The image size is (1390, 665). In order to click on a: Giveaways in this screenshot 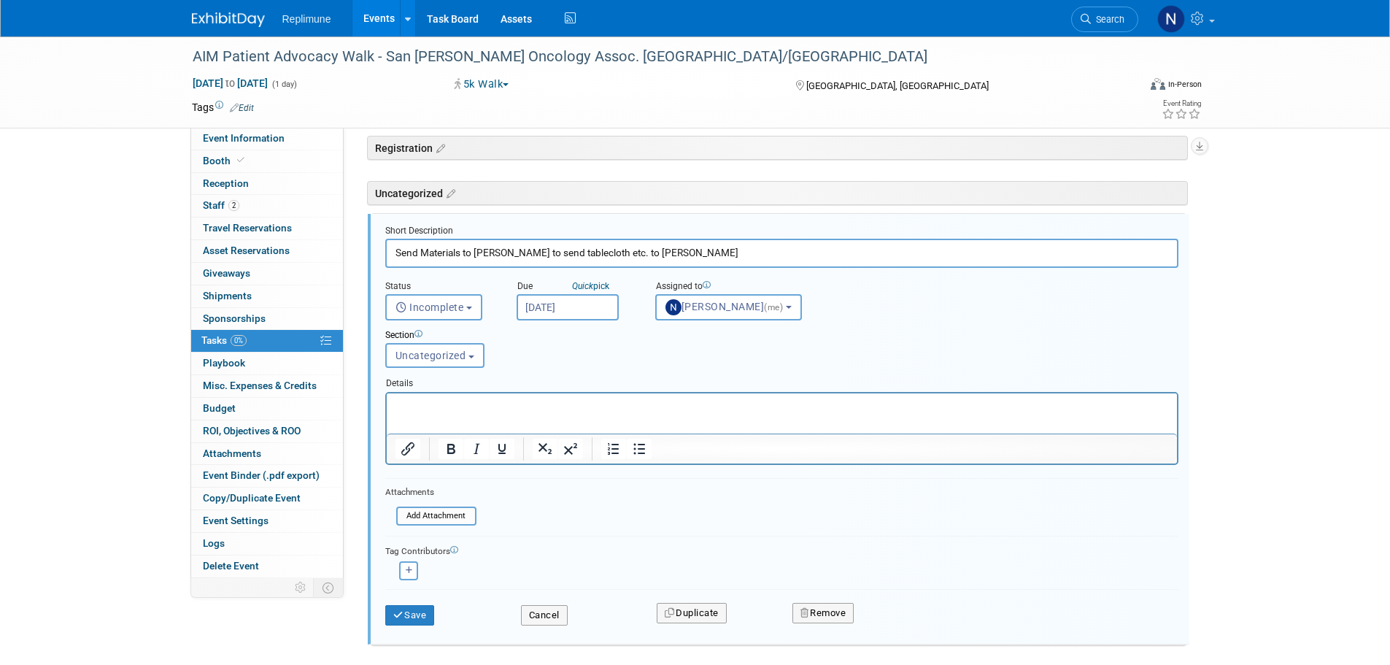, I will do `click(267, 274)`.